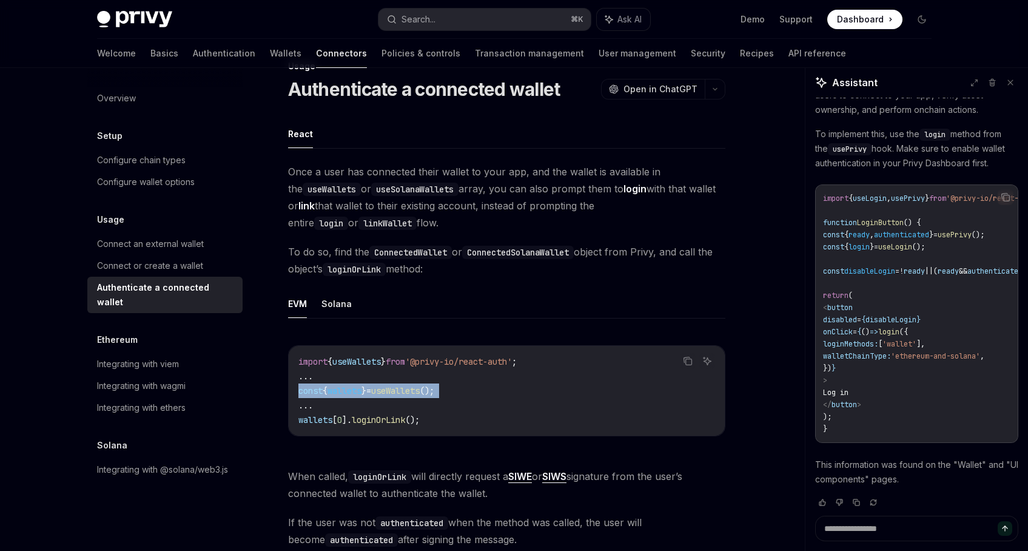  What do you see at coordinates (116, 53) in the screenshot?
I see `a: Welcome` at bounding box center [116, 53].